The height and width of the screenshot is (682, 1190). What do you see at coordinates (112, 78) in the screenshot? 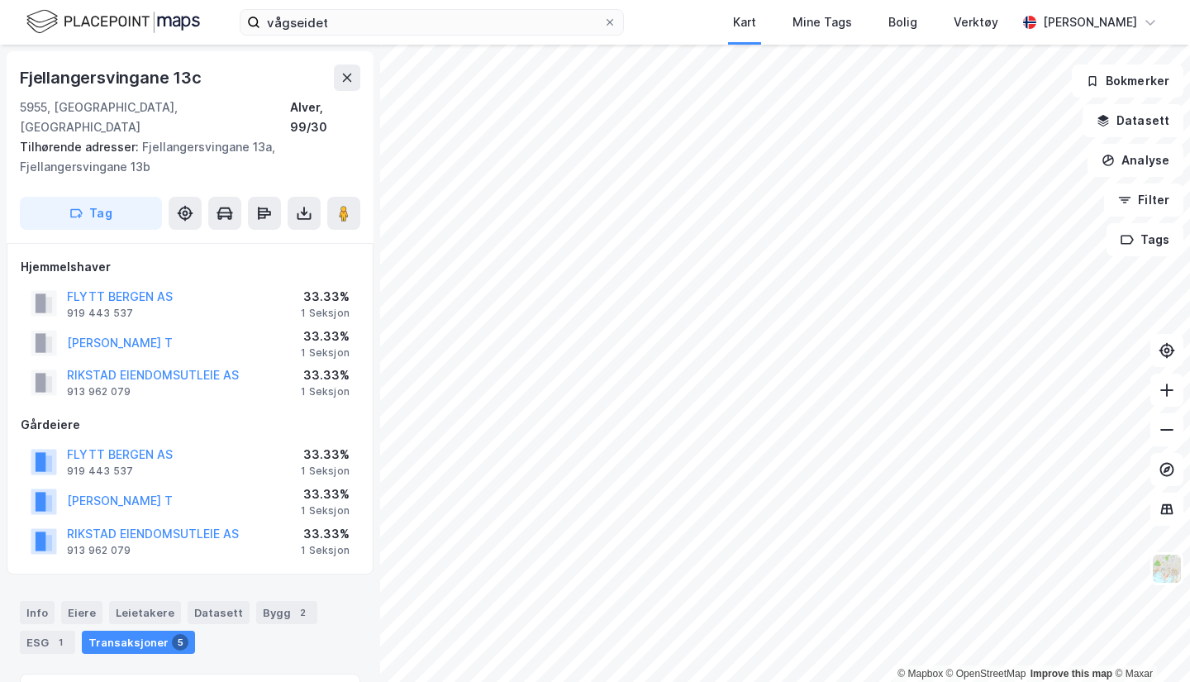
I see `div: Fjellangersvingane 13c` at bounding box center [112, 78].